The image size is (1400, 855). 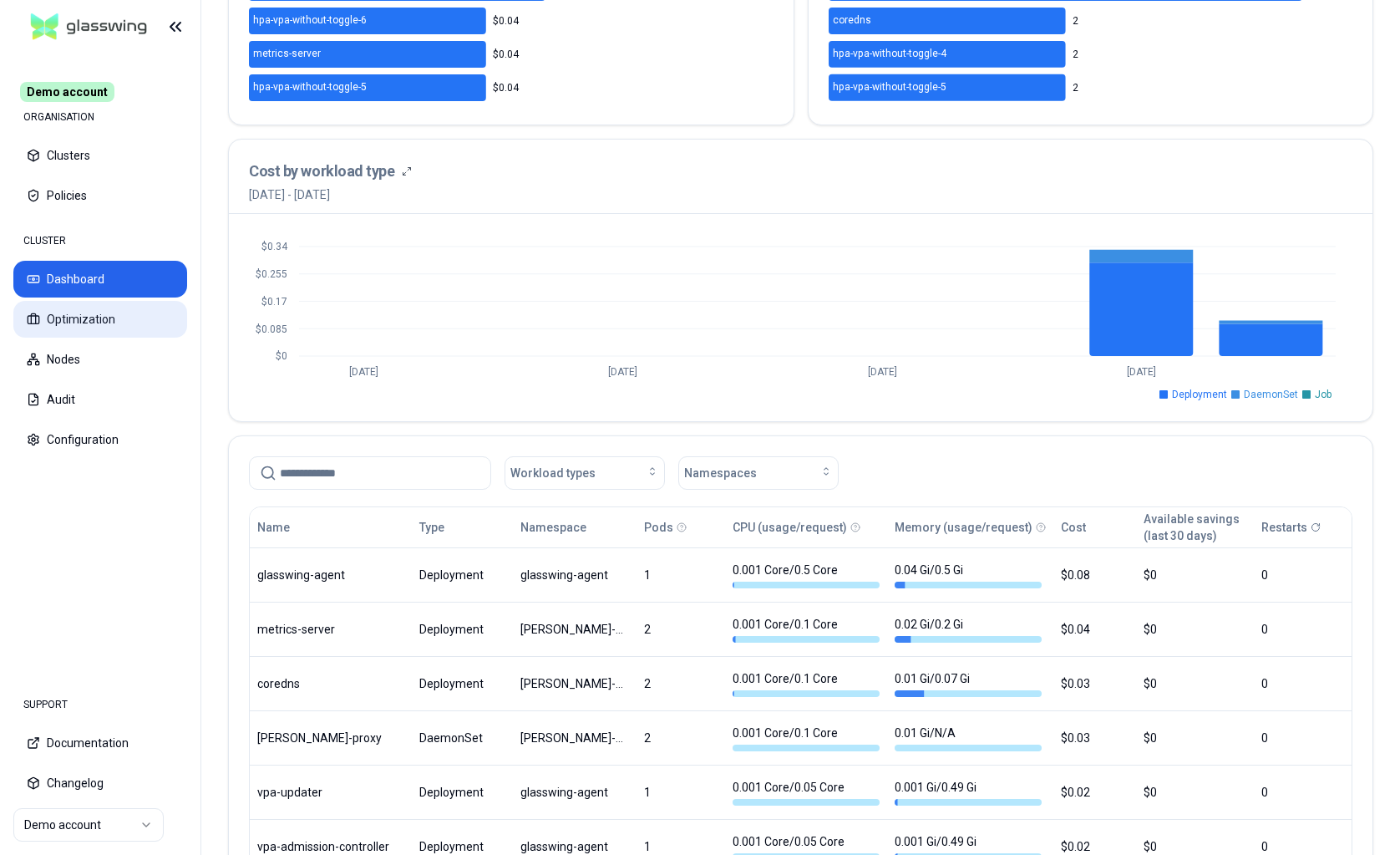 What do you see at coordinates (1323, 395) in the screenshot?
I see `span: Job` at bounding box center [1323, 395].